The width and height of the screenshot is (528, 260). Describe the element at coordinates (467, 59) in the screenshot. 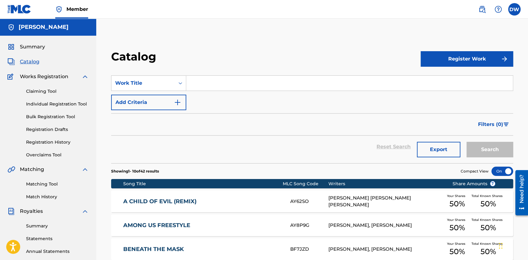

I see `button: Register Work` at that location.